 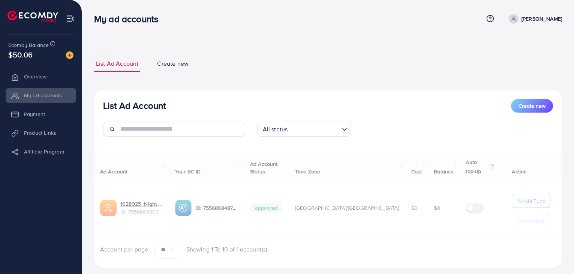 I want to click on span: Ecomdy Balance, so click(x=28, y=45).